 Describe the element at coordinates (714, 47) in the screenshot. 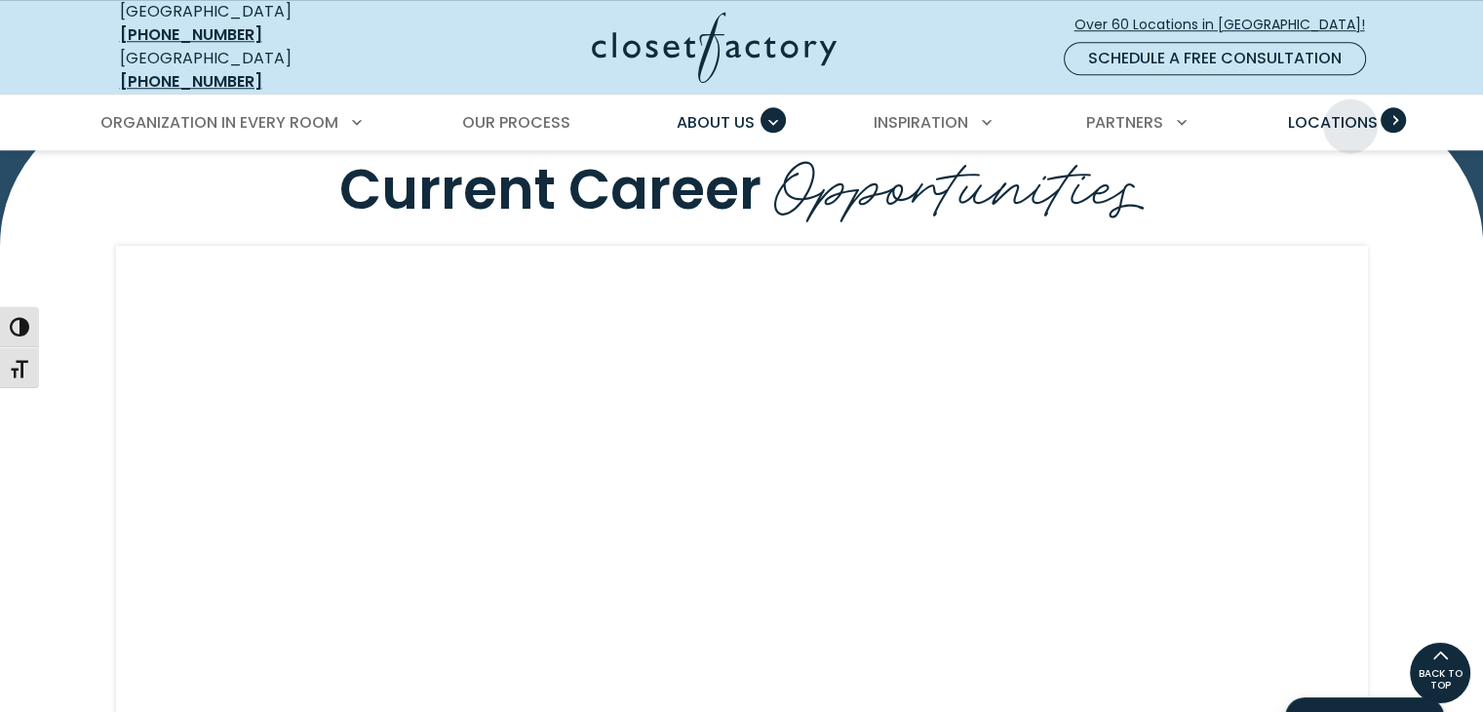

I see `img: Closet Factory Logo` at that location.